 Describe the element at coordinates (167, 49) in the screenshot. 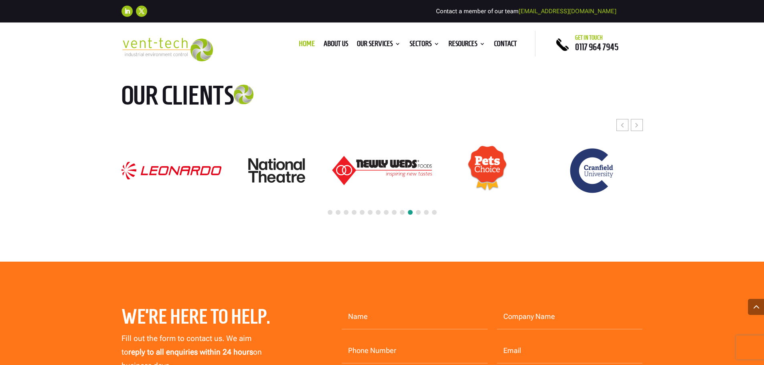

I see `img: 2023-09-27T08_35_16.549ZVENT-TECH---Clear-background` at that location.